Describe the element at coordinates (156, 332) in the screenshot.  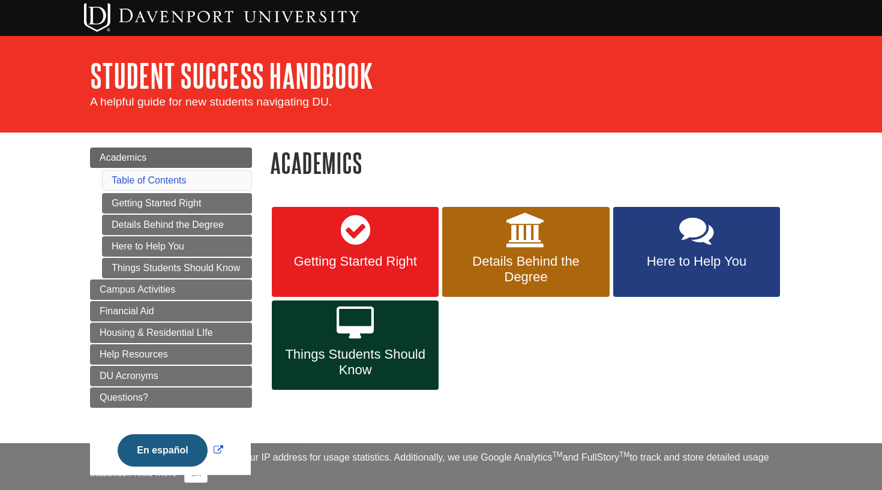
I see `span: Housing & Residential LIfe` at that location.